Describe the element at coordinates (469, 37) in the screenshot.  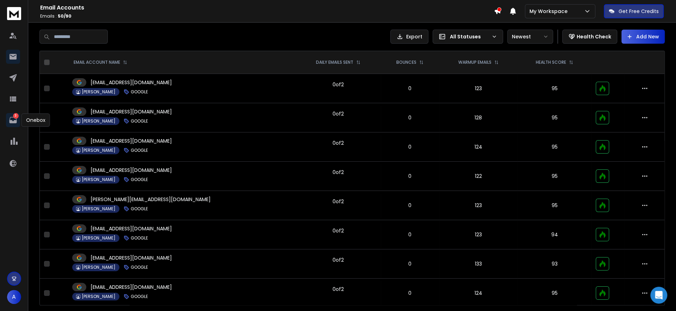
I see `p: All Statuses` at that location.